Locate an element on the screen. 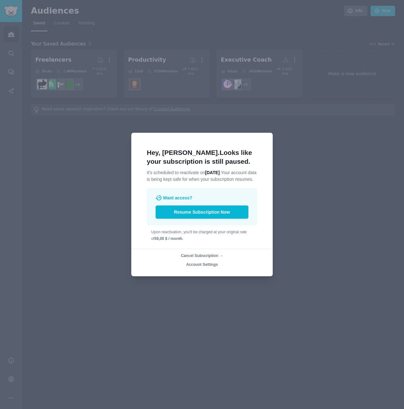 This screenshot has width=404, height=409. span: Upon reactivation, you'll be charged at your original rate of . is located at coordinates (199, 235).